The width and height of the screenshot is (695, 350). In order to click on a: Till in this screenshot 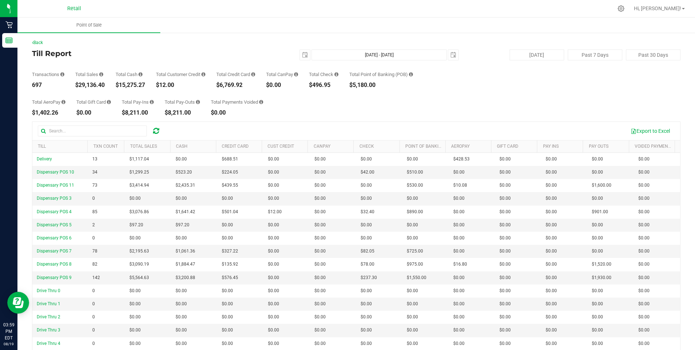, I will do `click(42, 146)`.